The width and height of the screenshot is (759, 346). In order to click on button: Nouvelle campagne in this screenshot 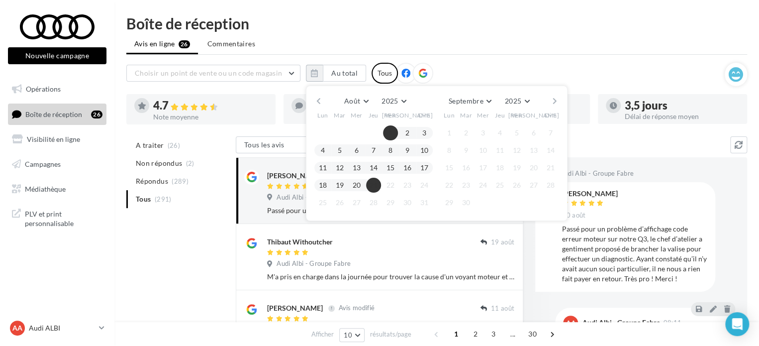, I will do `click(57, 56)`.